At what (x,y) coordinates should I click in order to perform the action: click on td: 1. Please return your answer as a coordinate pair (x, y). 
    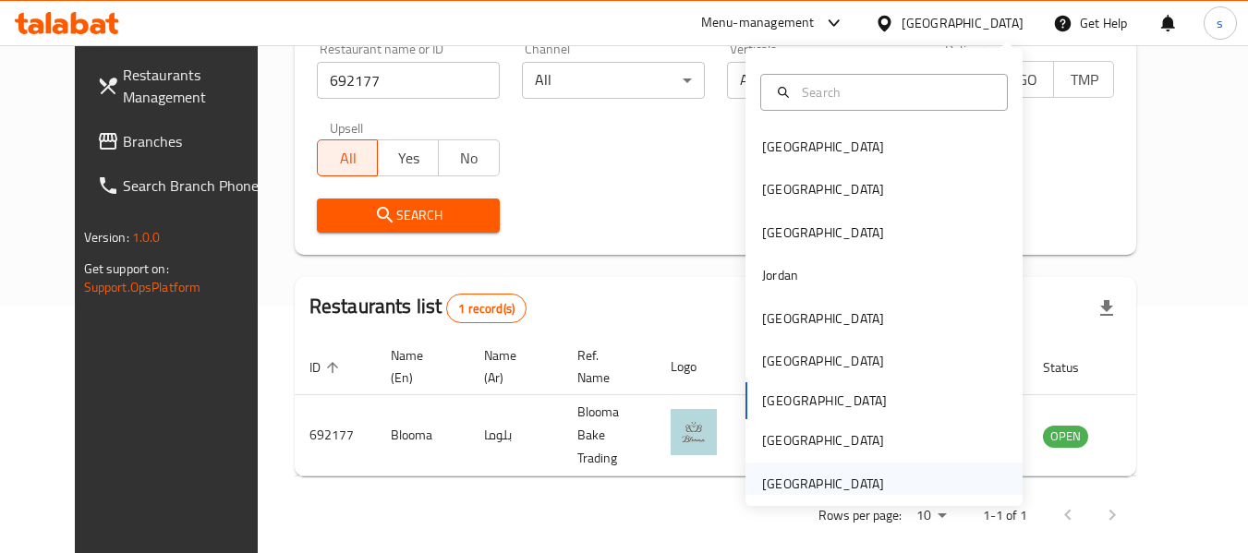
    Looking at the image, I should click on (771, 436).